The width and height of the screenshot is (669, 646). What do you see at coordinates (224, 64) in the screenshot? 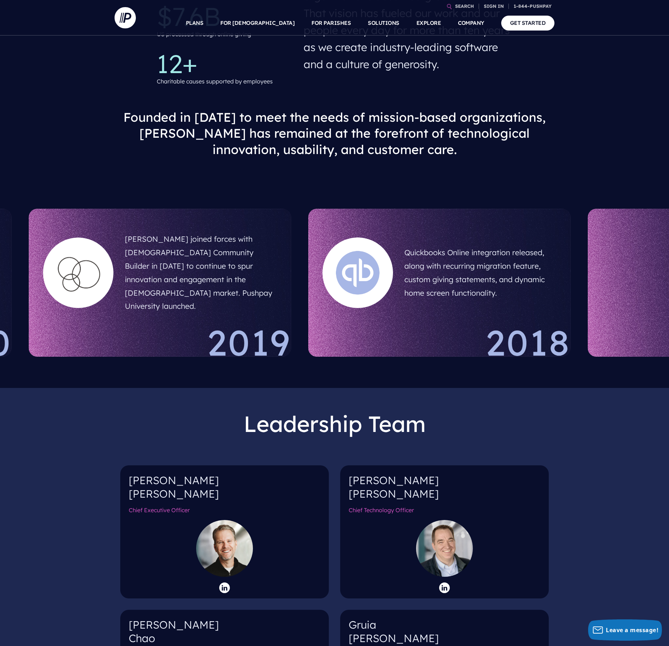
I see `p: 12+` at bounding box center [224, 64].